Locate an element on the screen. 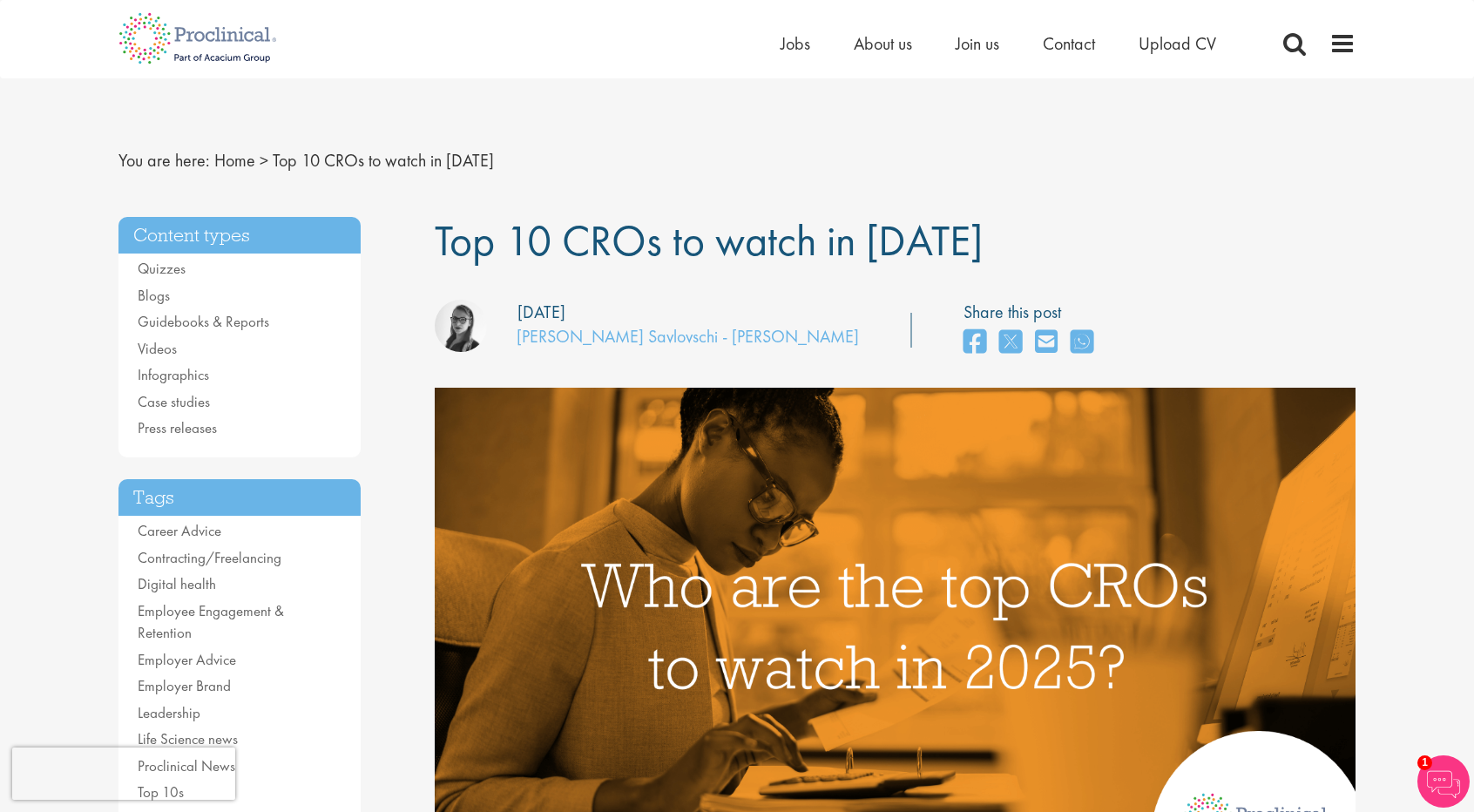  span: Upload CV is located at coordinates (1177, 44).